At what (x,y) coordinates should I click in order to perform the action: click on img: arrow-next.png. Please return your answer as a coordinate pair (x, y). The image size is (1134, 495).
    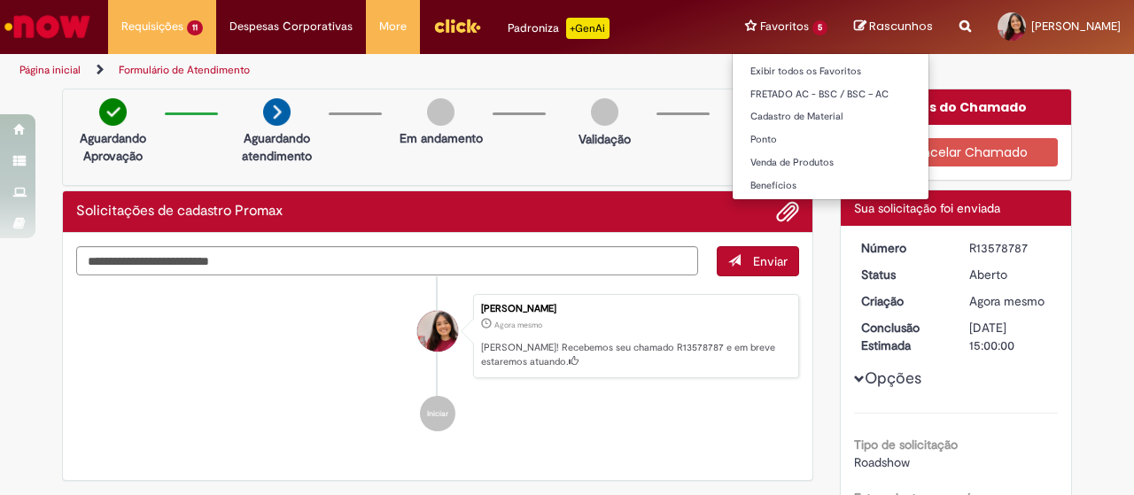
    Looking at the image, I should click on (276, 112).